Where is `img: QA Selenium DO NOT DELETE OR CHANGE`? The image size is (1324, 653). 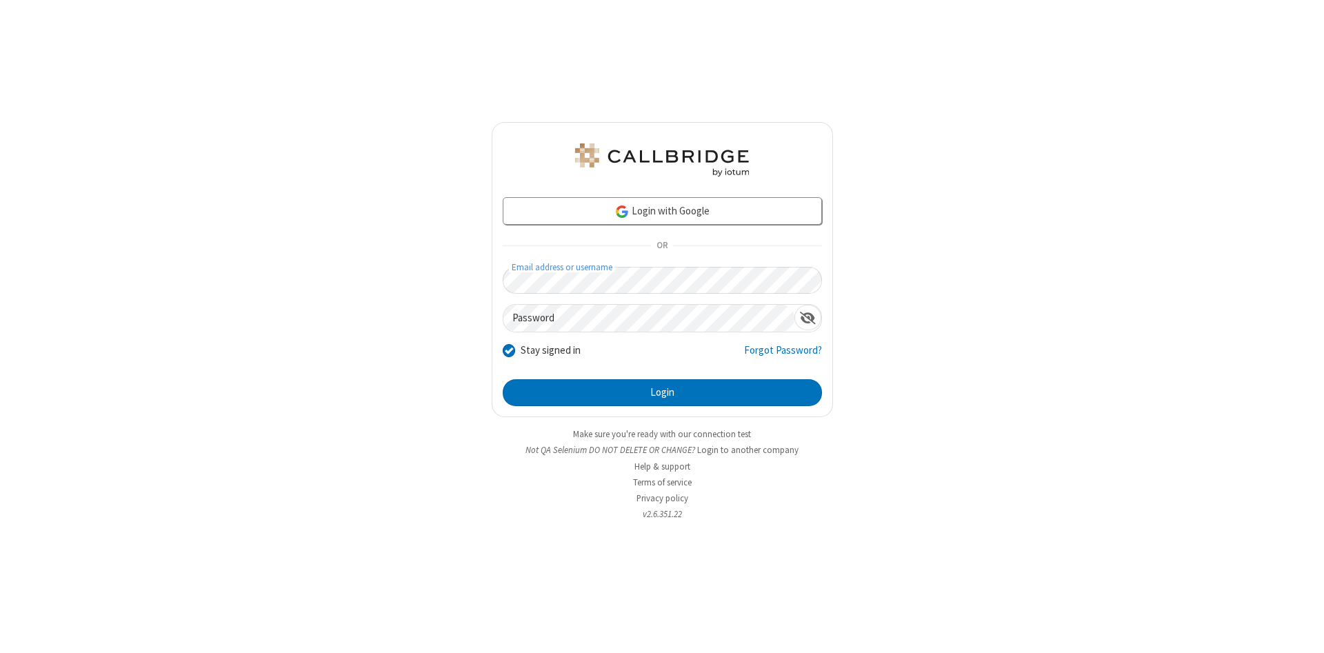 img: QA Selenium DO NOT DELETE OR CHANGE is located at coordinates (662, 160).